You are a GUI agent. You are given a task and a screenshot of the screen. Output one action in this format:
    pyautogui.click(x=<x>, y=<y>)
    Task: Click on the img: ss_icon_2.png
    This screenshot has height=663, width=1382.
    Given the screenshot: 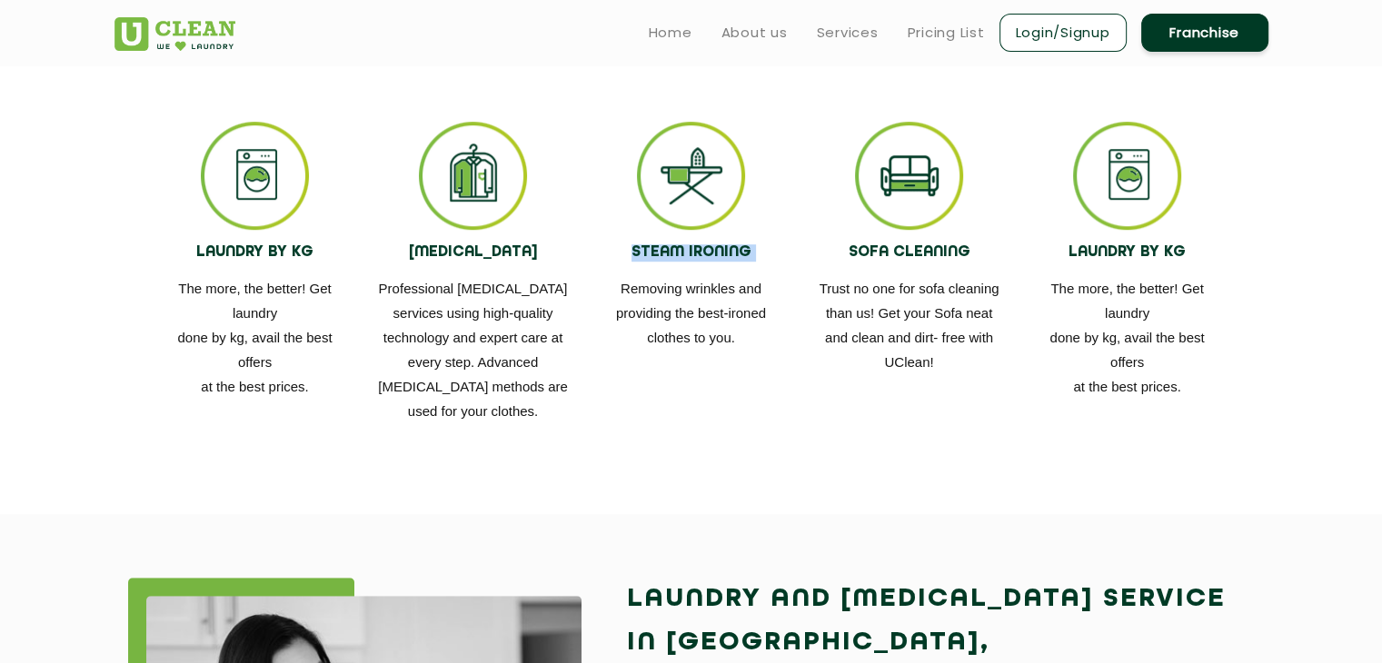 What is the action you would take?
    pyautogui.click(x=473, y=175)
    